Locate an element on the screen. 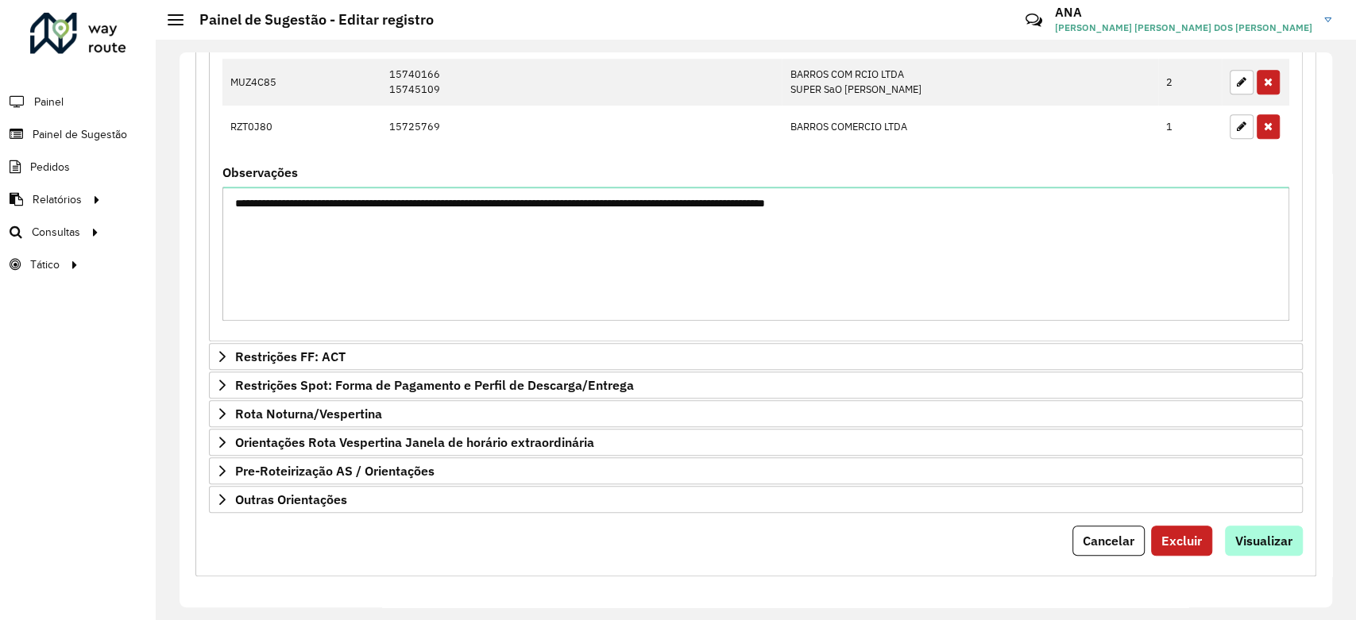 This screenshot has height=620, width=1356. a: Restrições FF: ACT is located at coordinates (756, 357).